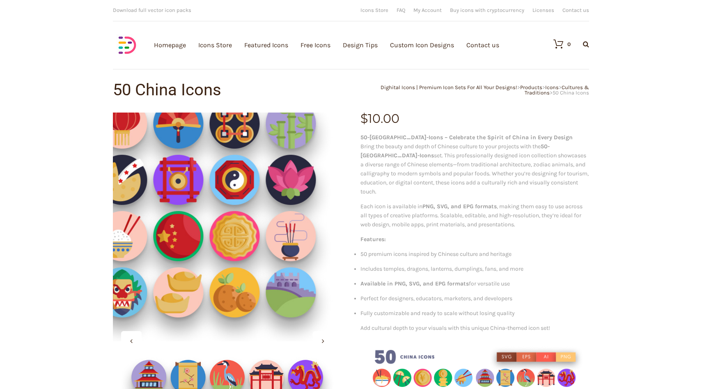  What do you see at coordinates (552, 87) in the screenshot?
I see `a: Icons` at bounding box center [552, 87].